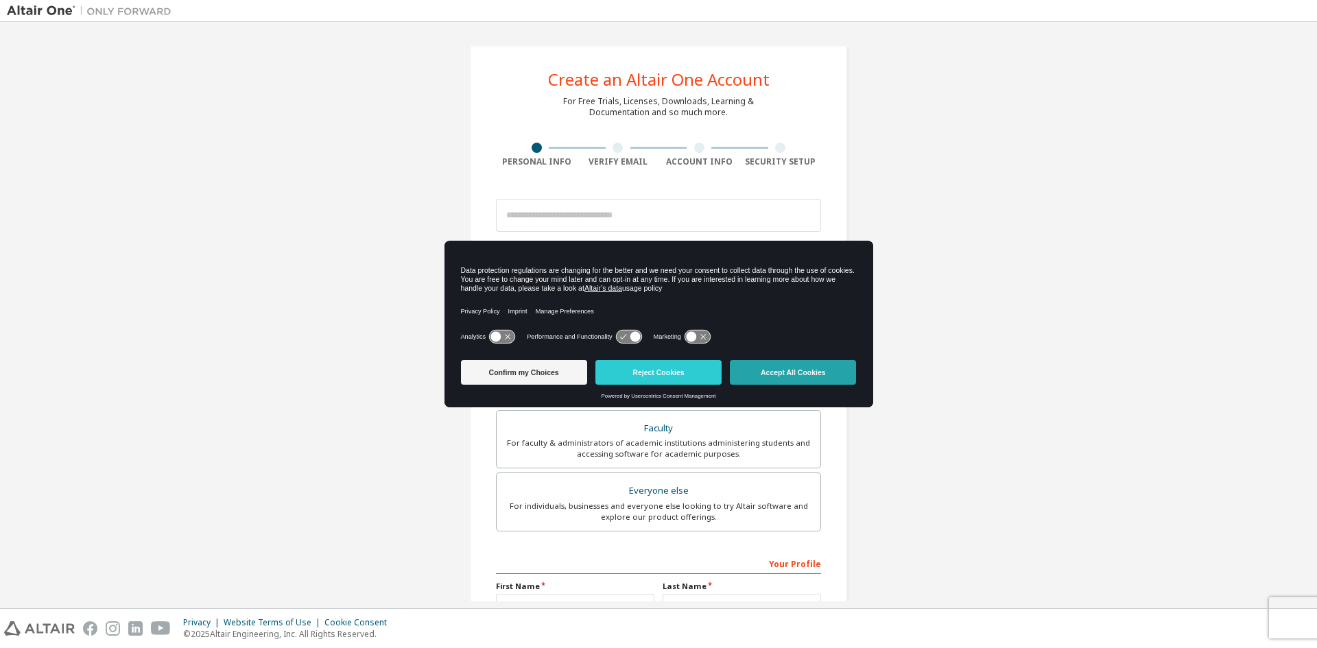  What do you see at coordinates (93, 11) in the screenshot?
I see `img: Altair One` at bounding box center [93, 11].